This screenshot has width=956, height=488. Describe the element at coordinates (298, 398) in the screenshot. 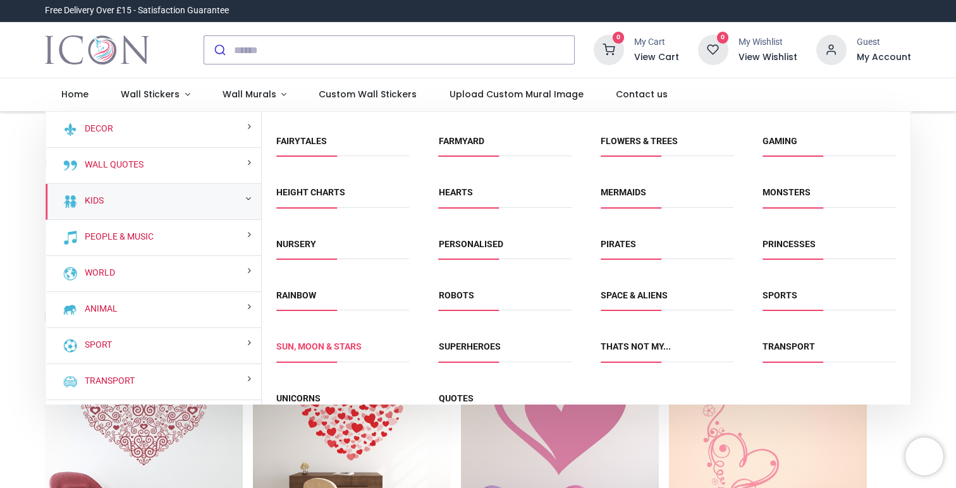

I see `a: Unicorns` at that location.